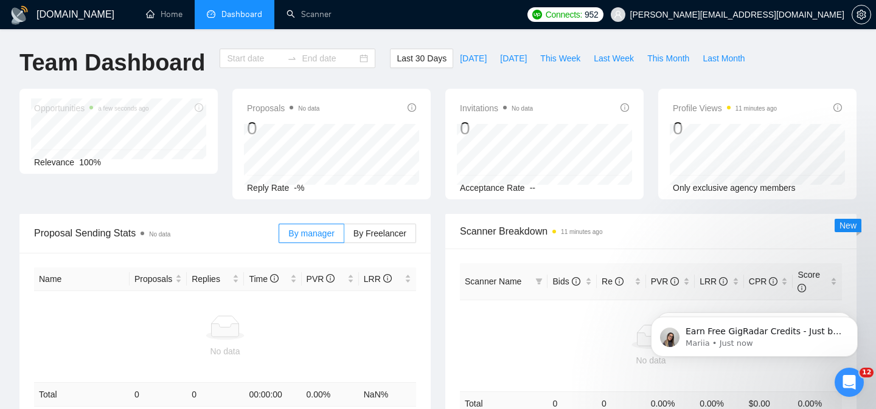 Image resolution: width=876 pixels, height=409 pixels. I want to click on span: Last Month, so click(723, 58).